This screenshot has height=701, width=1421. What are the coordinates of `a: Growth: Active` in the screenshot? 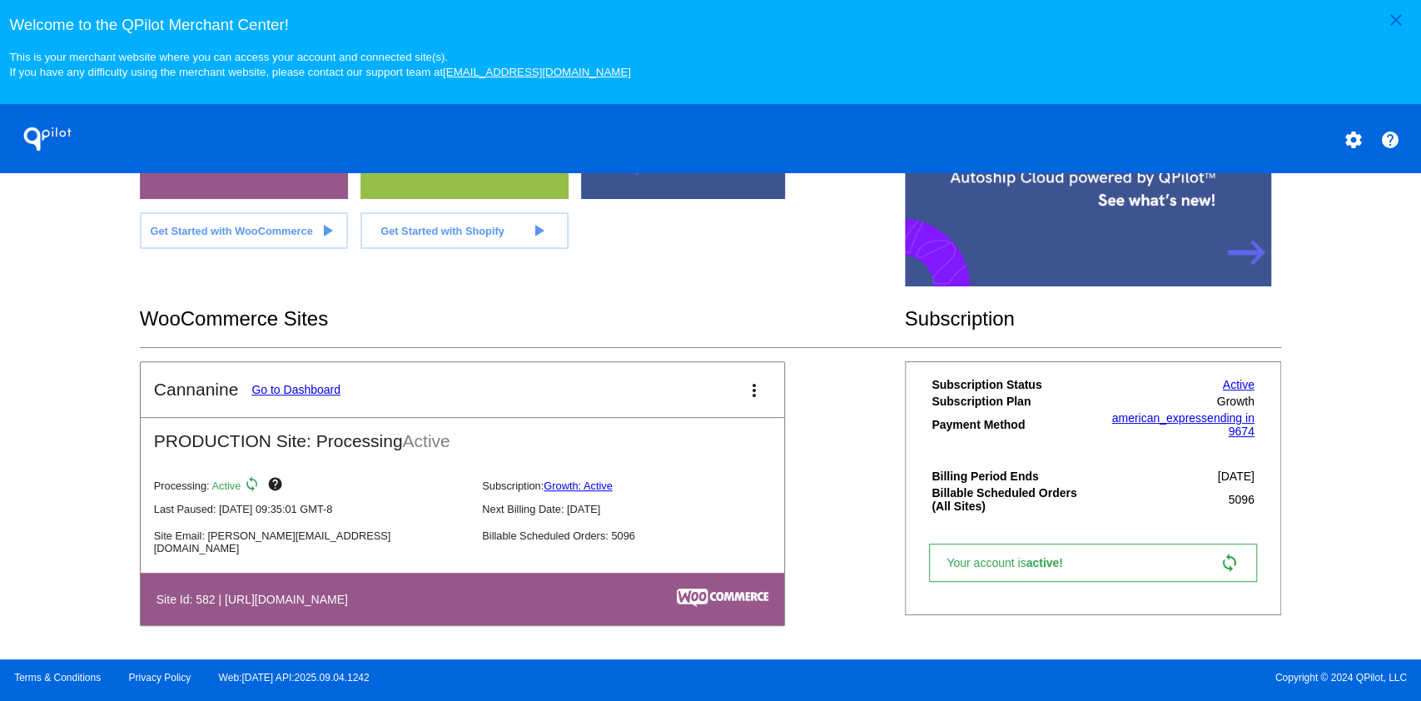 It's located at (578, 485).